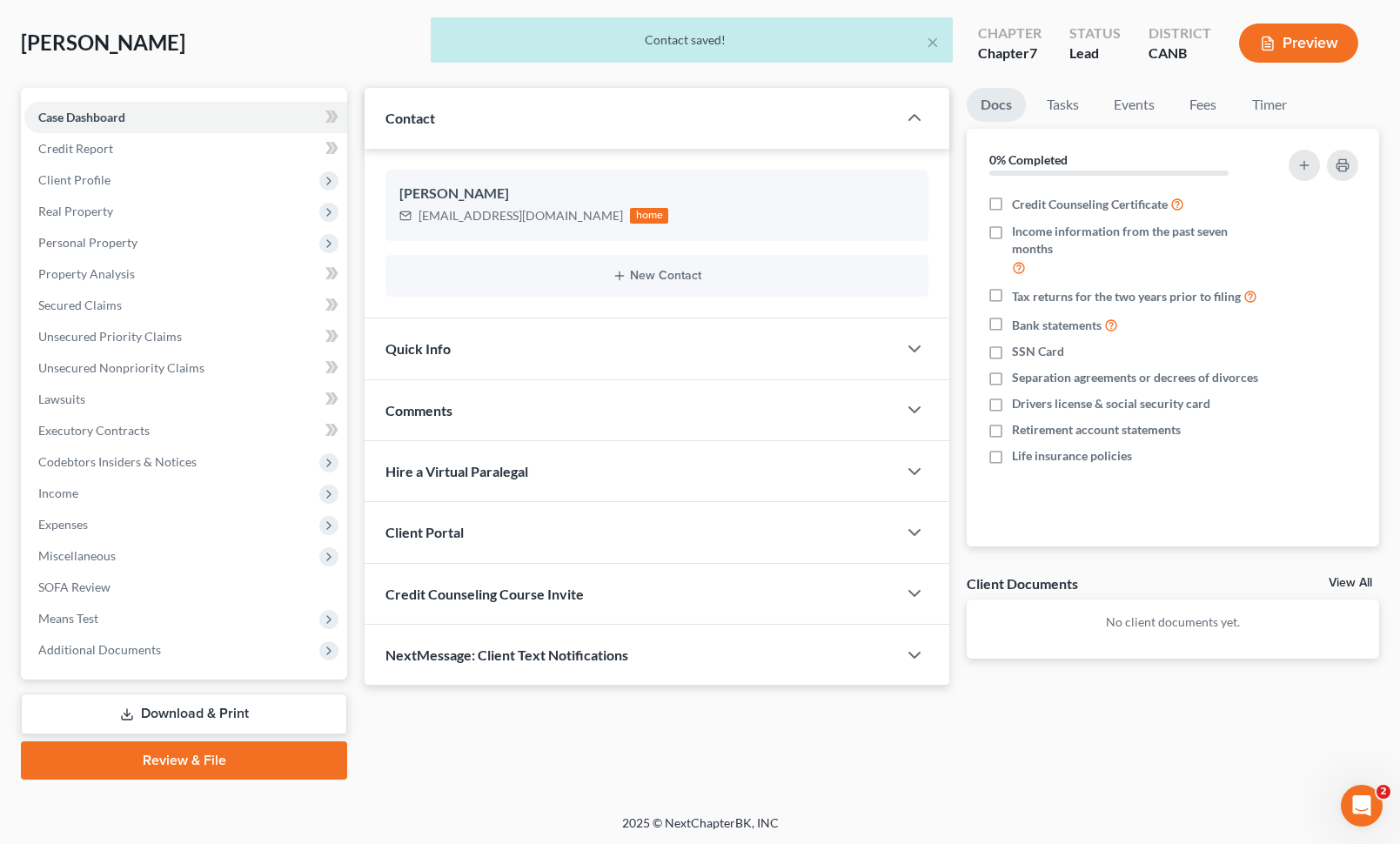  Describe the element at coordinates (1038, 351) in the screenshot. I see `span: SSN Card` at that location.